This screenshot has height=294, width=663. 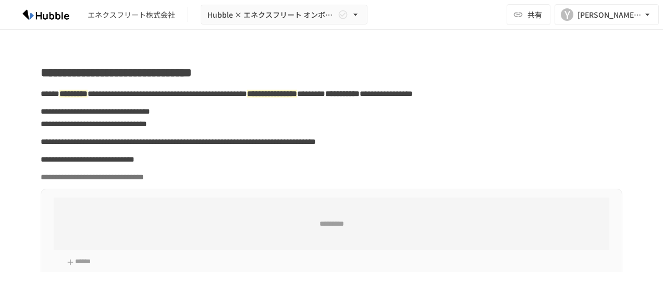 What do you see at coordinates (529, 15) in the screenshot?
I see `button: 共有` at bounding box center [529, 15].